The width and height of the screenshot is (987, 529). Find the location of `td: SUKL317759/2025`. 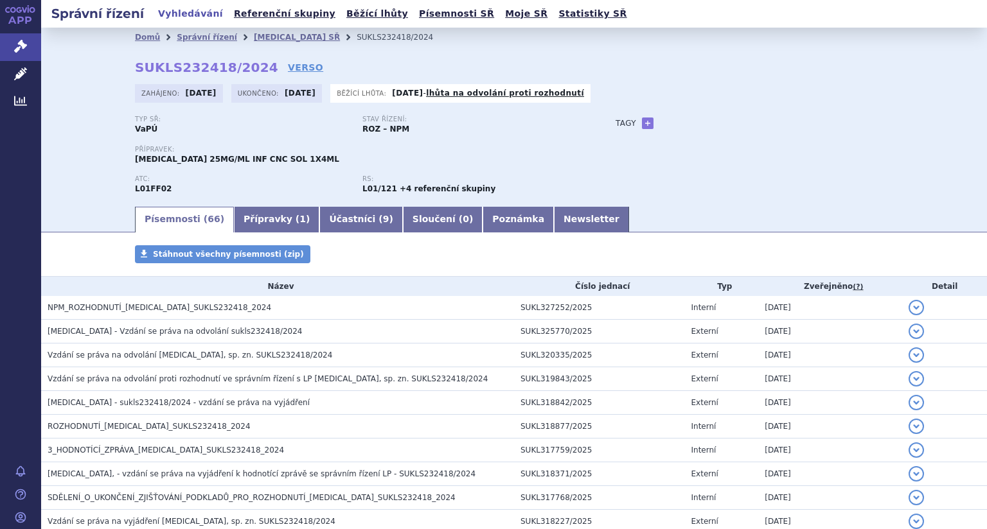

td: SUKL317759/2025 is located at coordinates (599, 450).